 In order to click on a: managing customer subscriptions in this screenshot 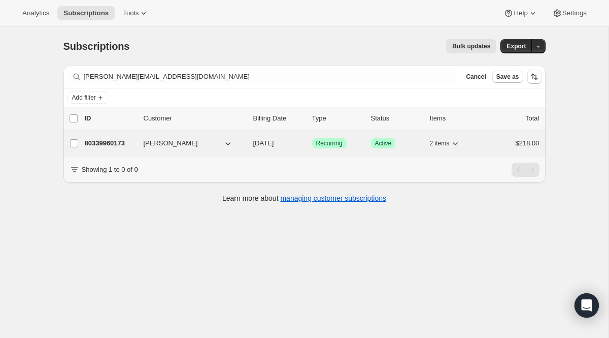, I will do `click(333, 198)`.